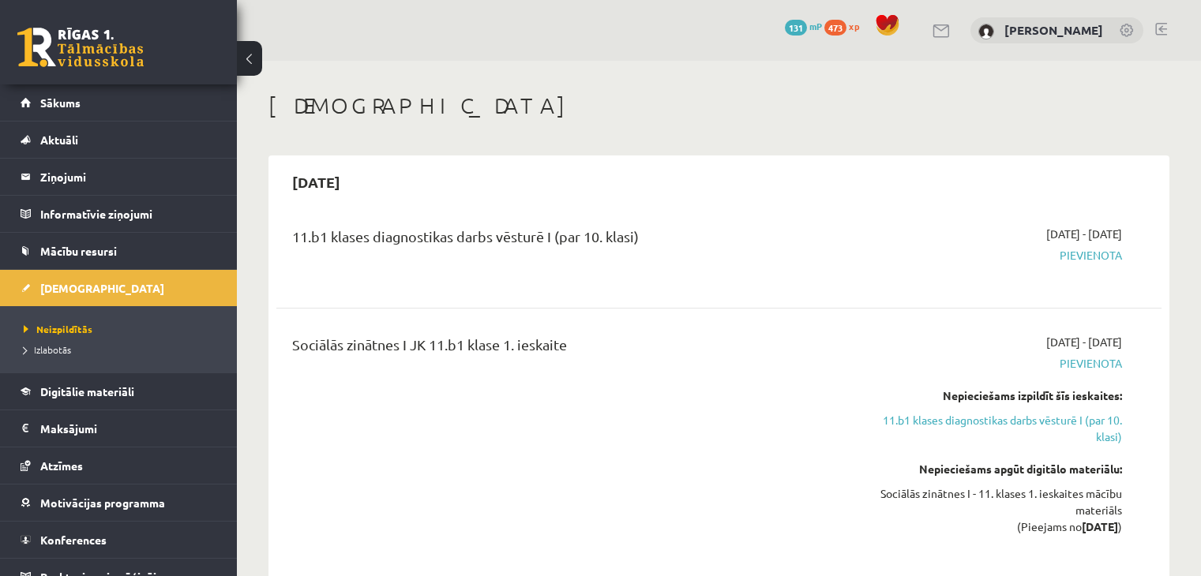  What do you see at coordinates (58, 329) in the screenshot?
I see `span: Neizpildītās` at bounding box center [58, 329].